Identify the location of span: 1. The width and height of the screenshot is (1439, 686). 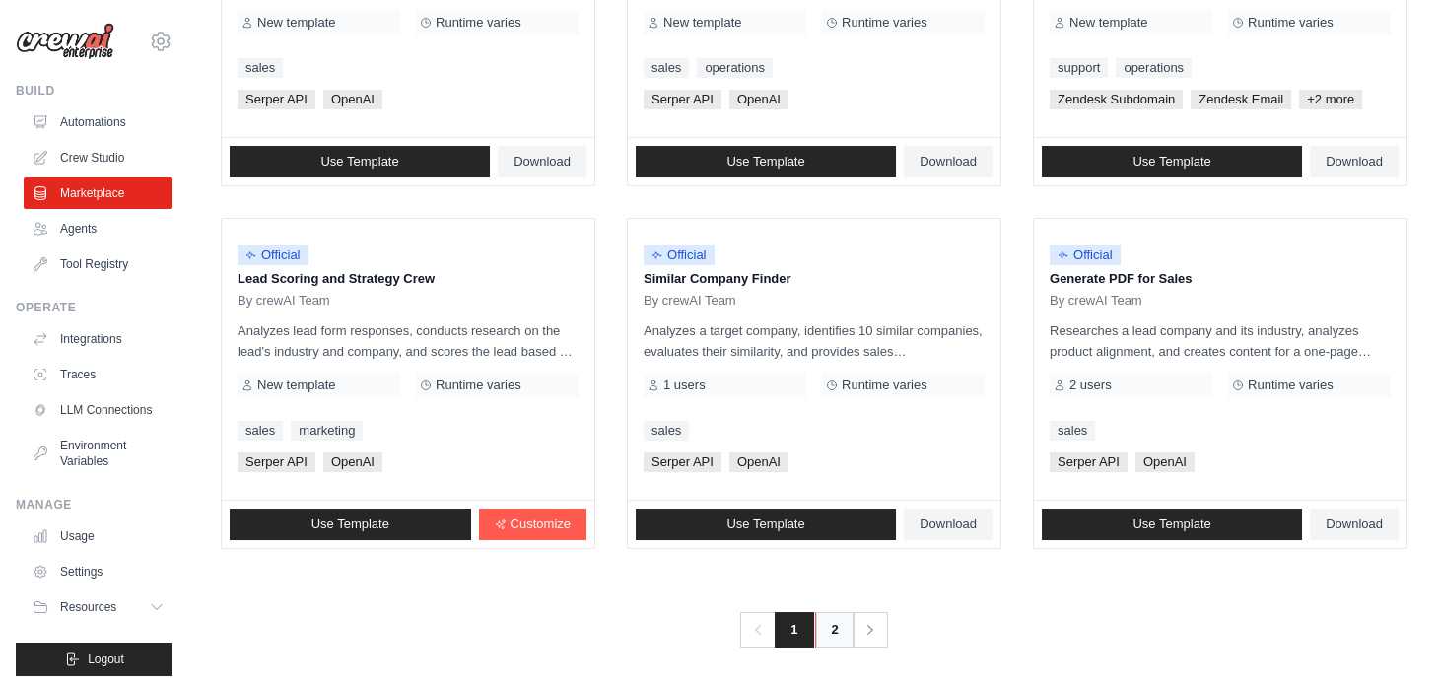
(793, 630).